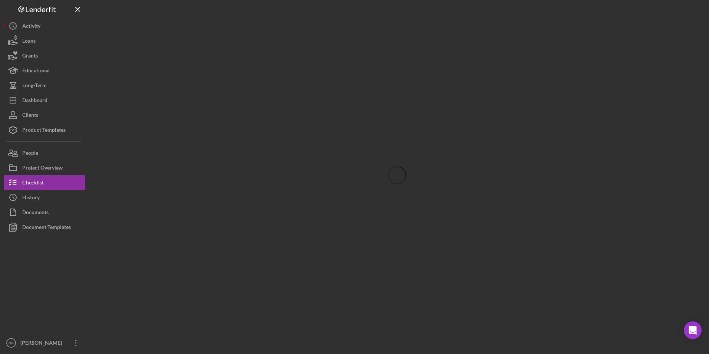 This screenshot has height=354, width=709. I want to click on div: Document Templates, so click(46, 228).